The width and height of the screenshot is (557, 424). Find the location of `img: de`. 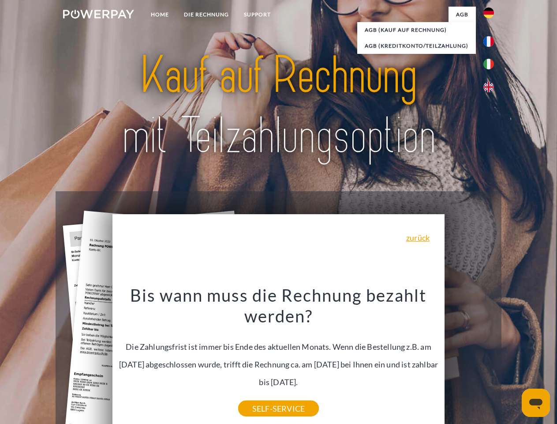

img: de is located at coordinates (489, 13).